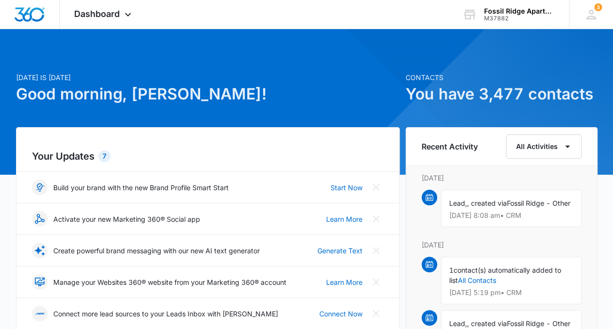  Describe the element at coordinates (126, 219) in the screenshot. I see `p: Activate your new Marketing 360® Social app` at that location.